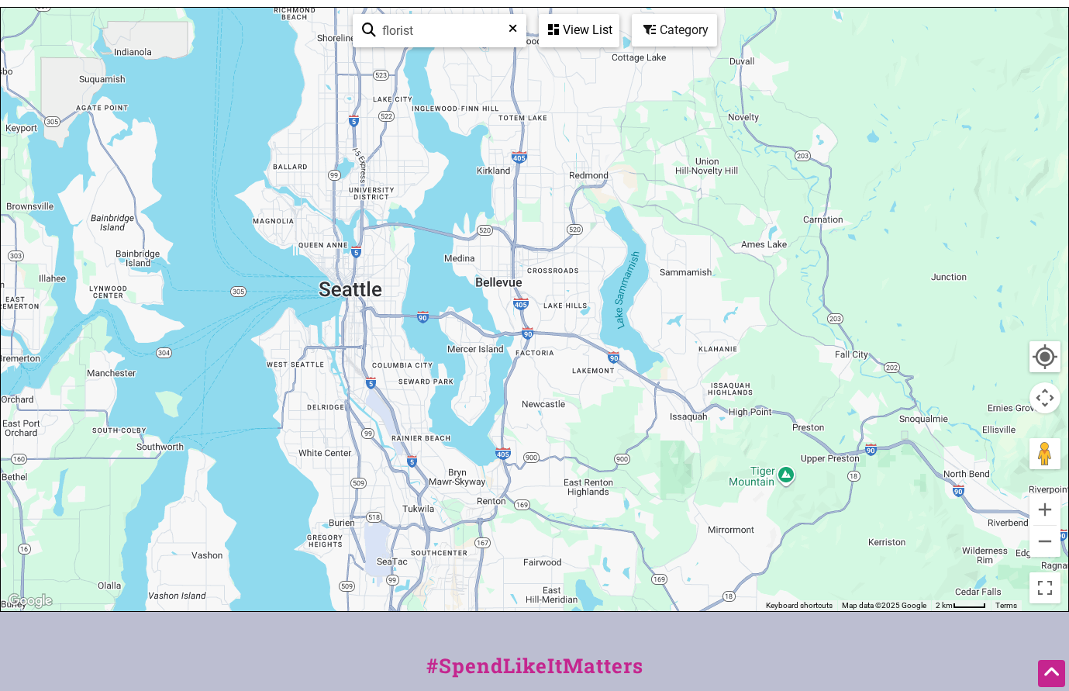 The image size is (1069, 691). What do you see at coordinates (579, 30) in the screenshot?
I see `div: See a list of the visible businesses` at bounding box center [579, 30].